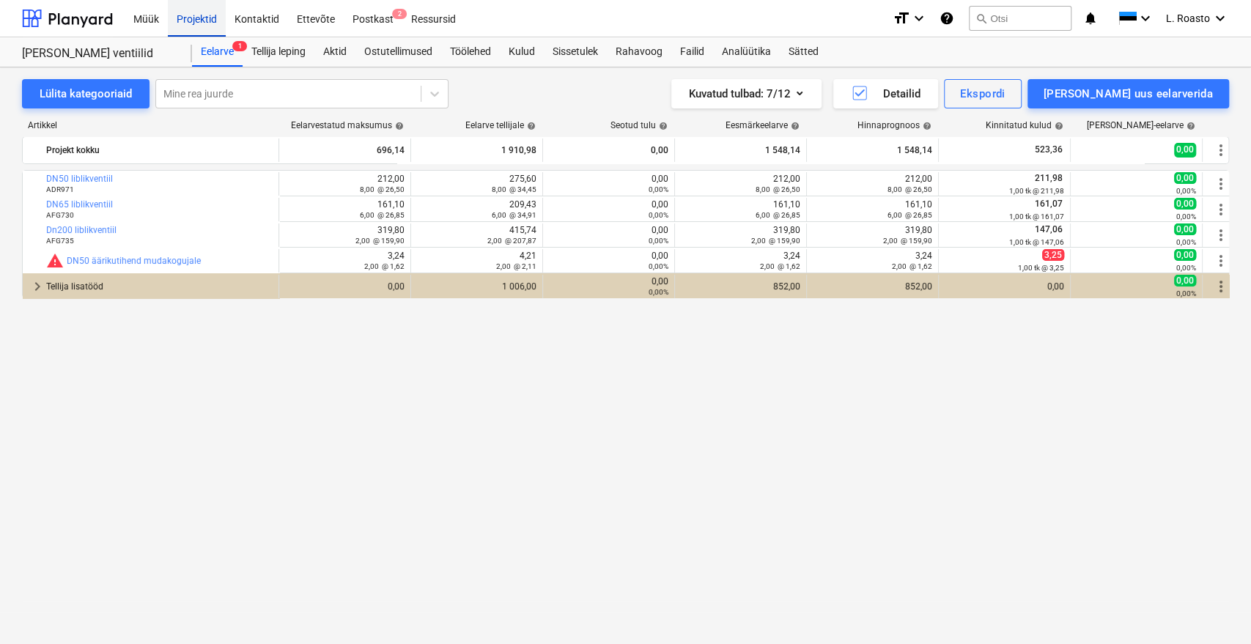 The height and width of the screenshot is (644, 1251). What do you see at coordinates (1049, 204) in the screenshot?
I see `span: 161,07` at bounding box center [1049, 204].